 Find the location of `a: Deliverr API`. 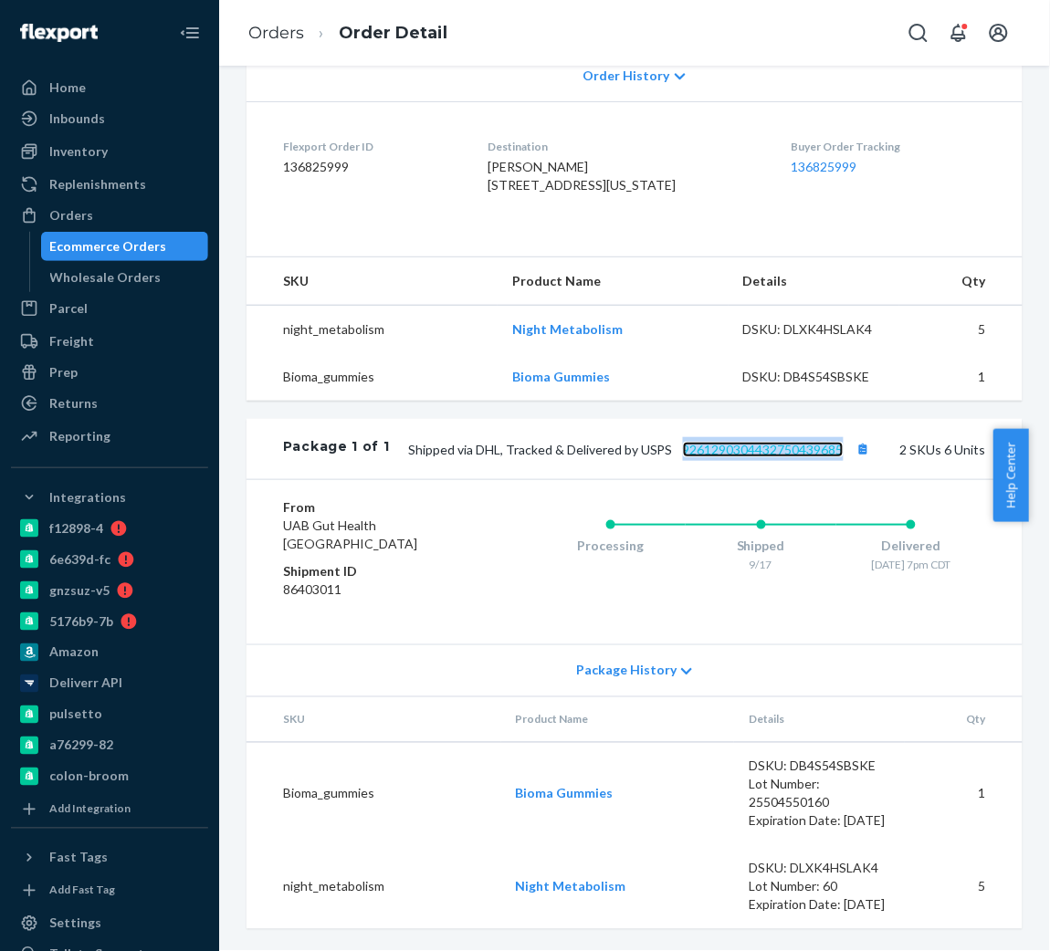

a: Deliverr API is located at coordinates (110, 684).